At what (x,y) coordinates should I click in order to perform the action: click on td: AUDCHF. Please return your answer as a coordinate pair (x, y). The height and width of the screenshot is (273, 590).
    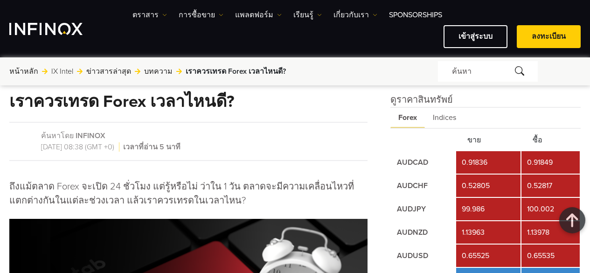
    Looking at the image, I should click on (423, 186).